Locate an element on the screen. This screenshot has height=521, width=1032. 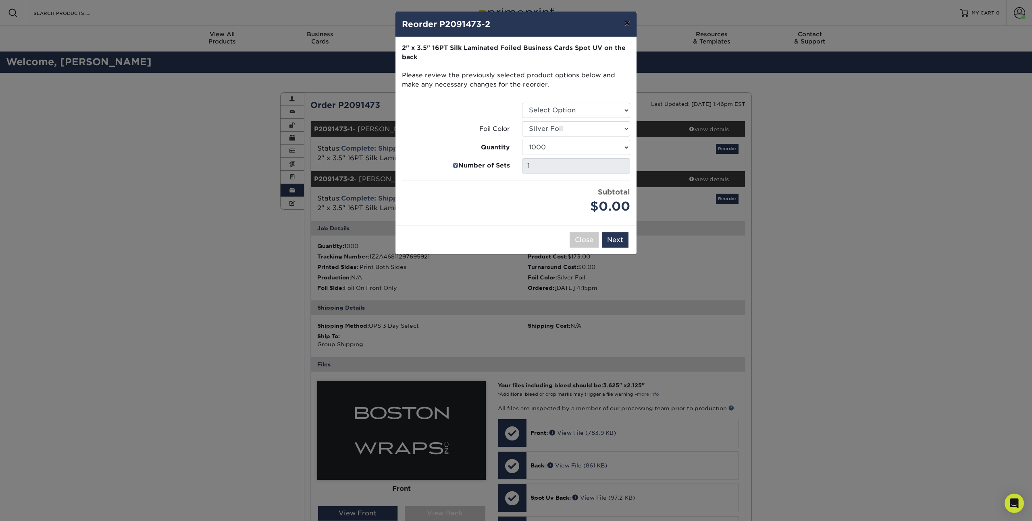
strong: Number of Sets is located at coordinates (484, 166).